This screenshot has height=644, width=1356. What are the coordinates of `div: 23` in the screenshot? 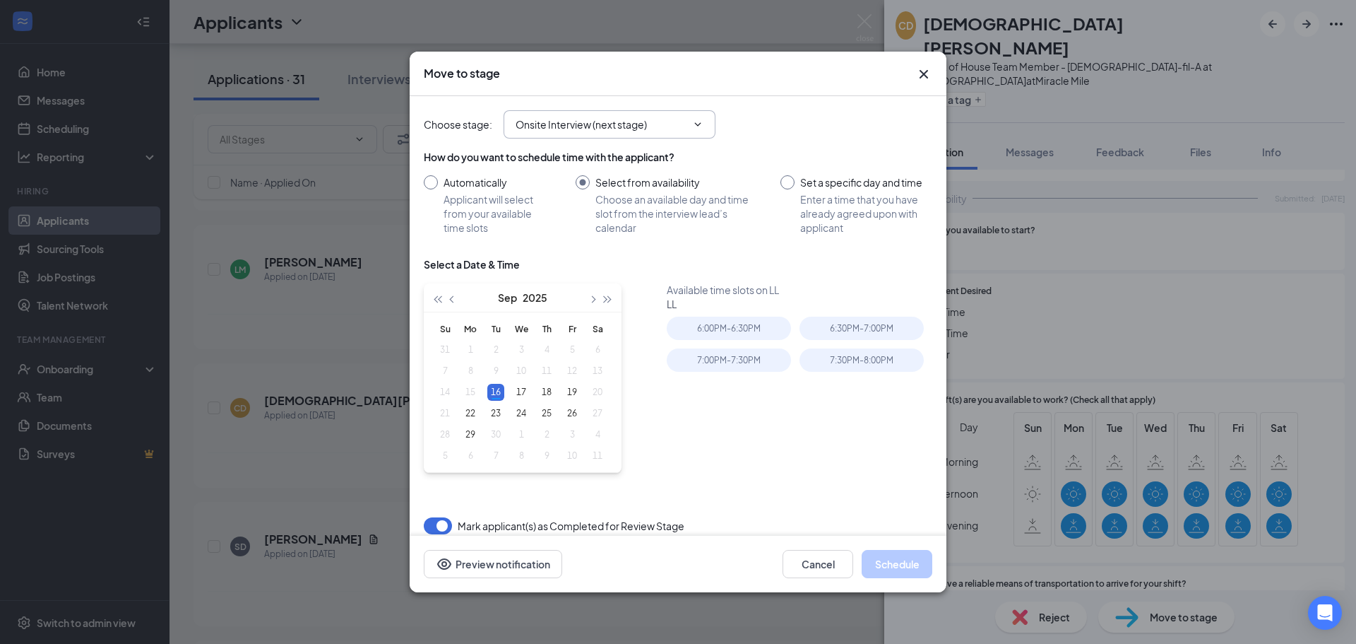 It's located at (496, 413).